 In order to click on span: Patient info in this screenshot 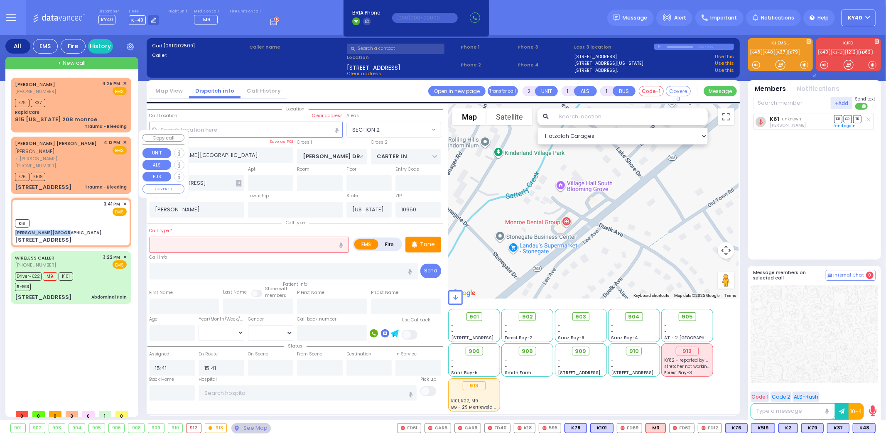, I will do `click(295, 284)`.